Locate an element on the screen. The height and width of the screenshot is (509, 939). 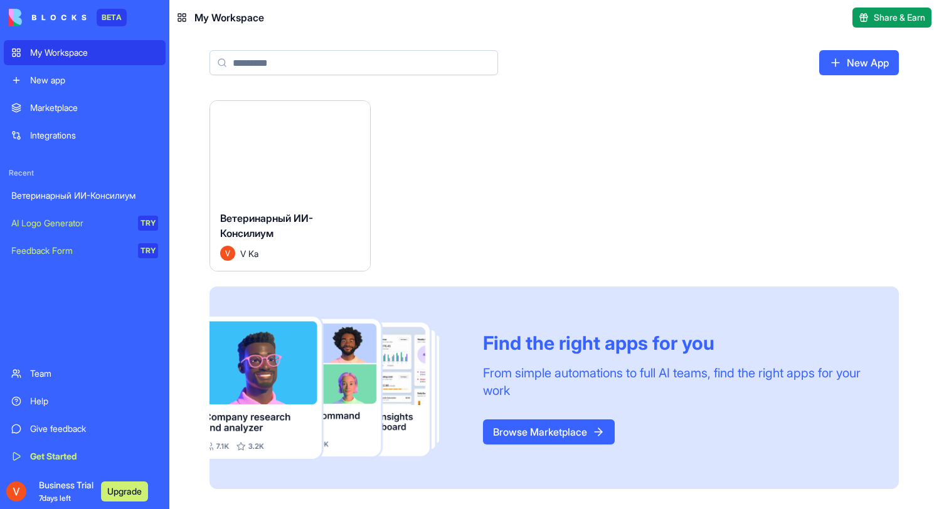
a: Team is located at coordinates (85, 374).